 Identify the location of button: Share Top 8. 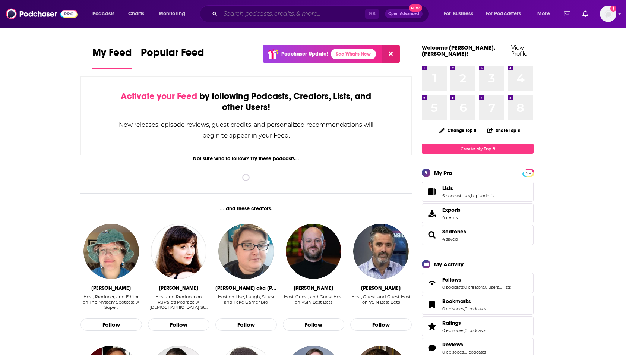
(504, 130).